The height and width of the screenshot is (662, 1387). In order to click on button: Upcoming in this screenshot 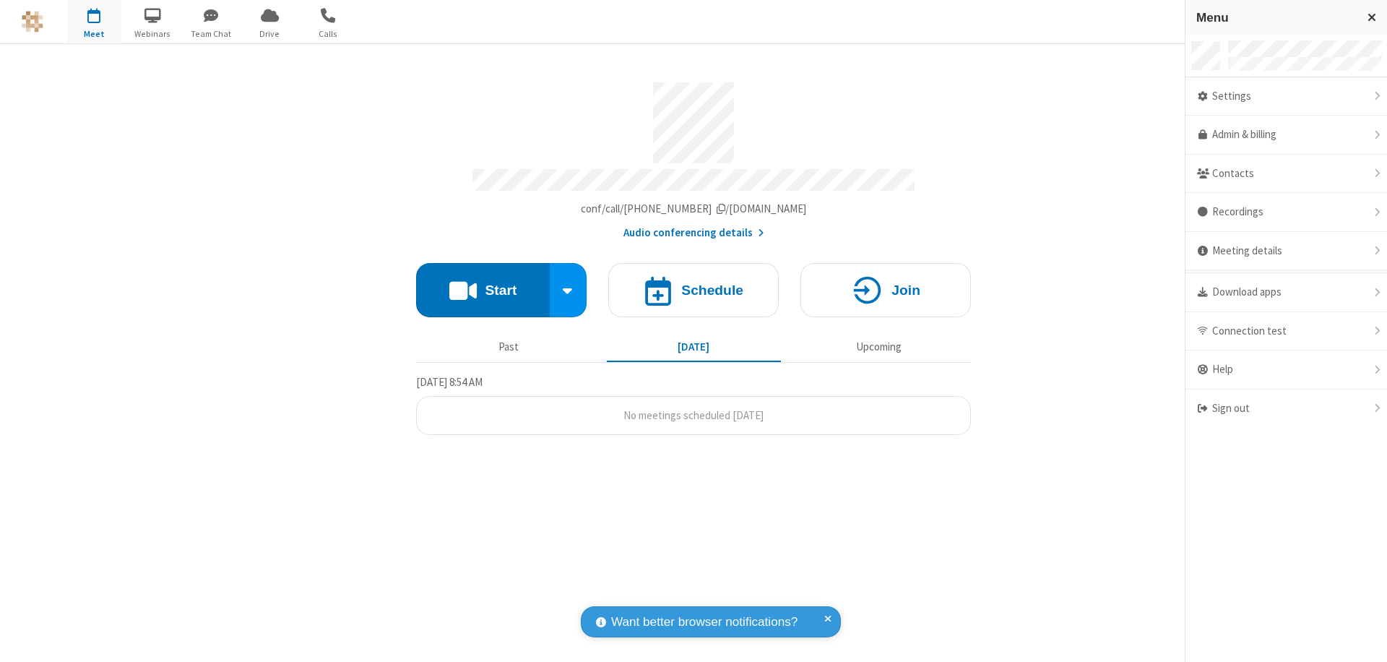, I will do `click(878, 347)`.